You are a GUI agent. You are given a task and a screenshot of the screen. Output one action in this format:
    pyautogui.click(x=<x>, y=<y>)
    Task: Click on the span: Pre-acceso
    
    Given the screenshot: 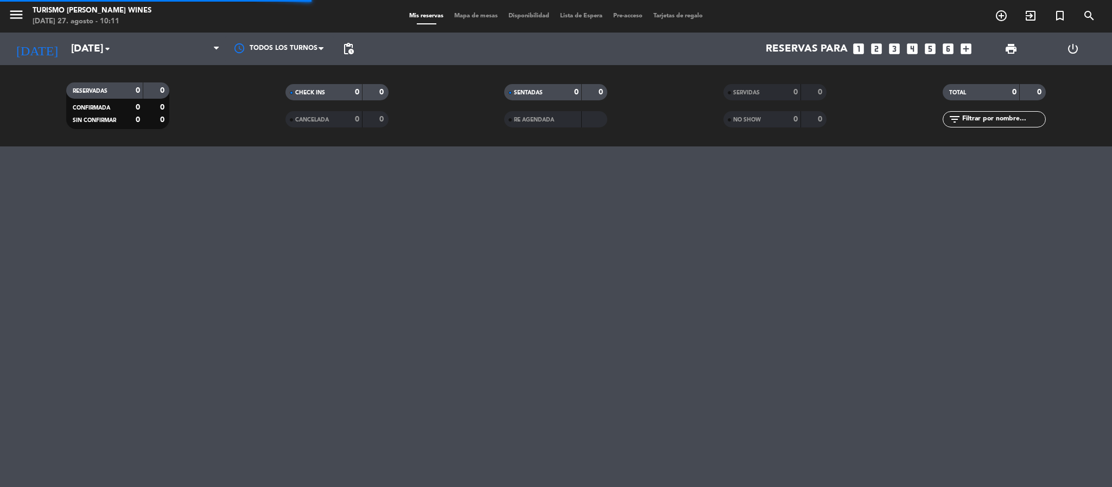 What is the action you would take?
    pyautogui.click(x=628, y=16)
    